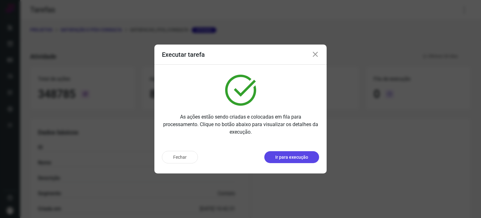  I want to click on h3: Executar tarefa, so click(183, 55).